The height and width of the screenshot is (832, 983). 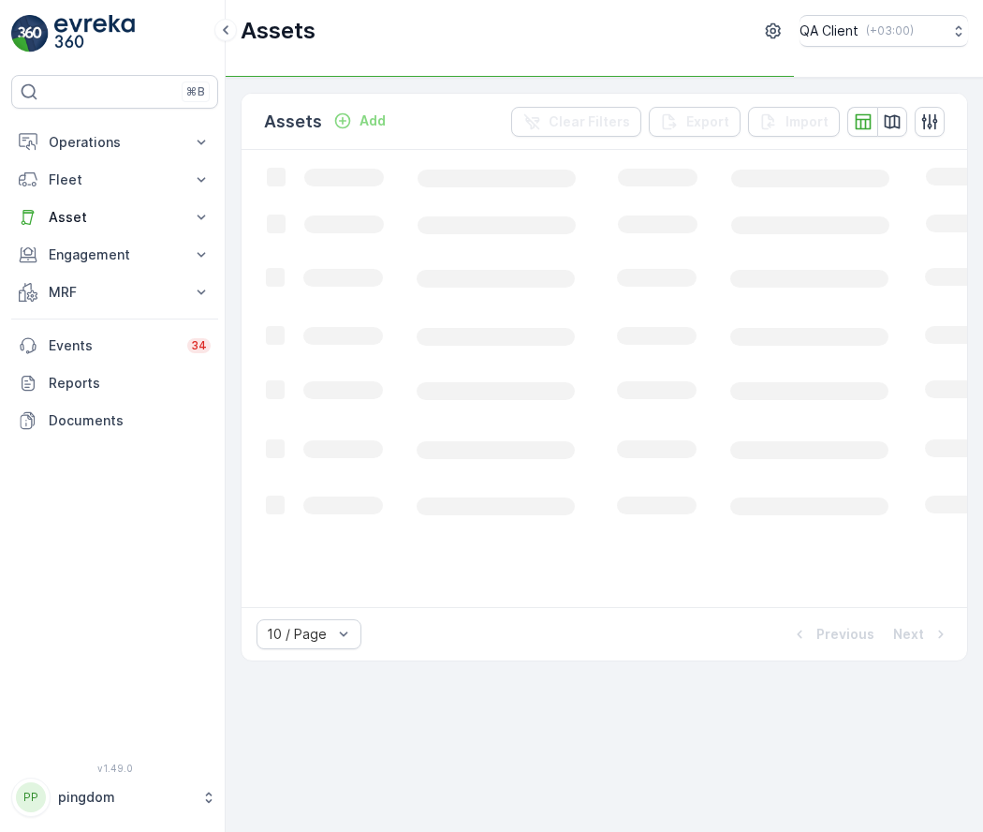 I want to click on button: Add, so click(x=360, y=121).